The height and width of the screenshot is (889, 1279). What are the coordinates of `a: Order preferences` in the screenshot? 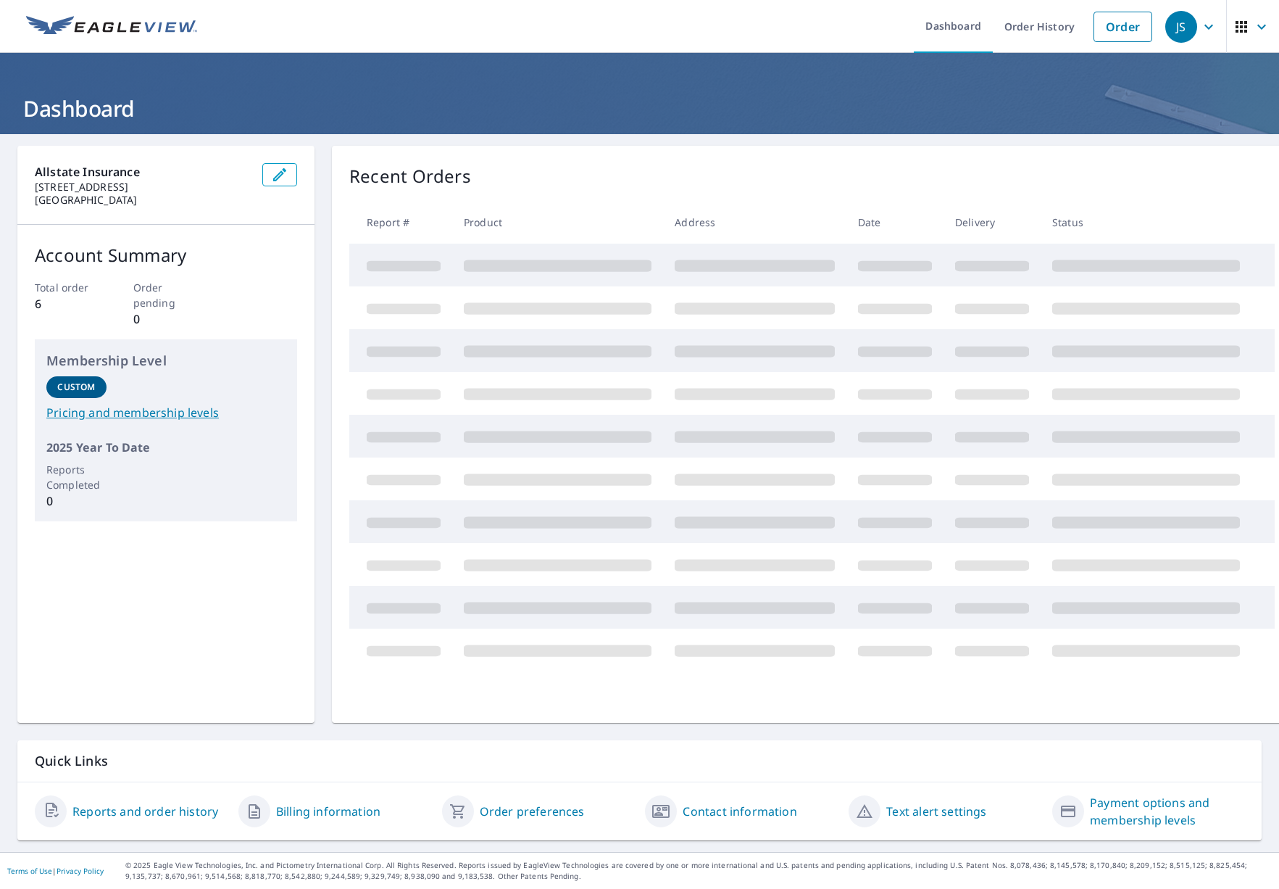 It's located at (532, 811).